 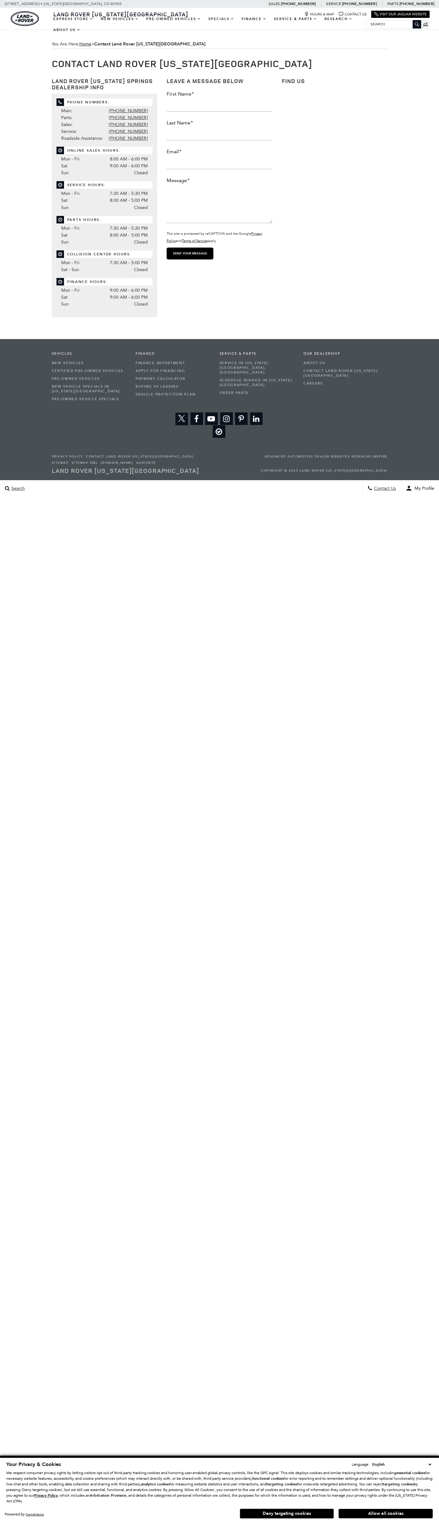 I want to click on a: Hours & Map, so click(x=319, y=14).